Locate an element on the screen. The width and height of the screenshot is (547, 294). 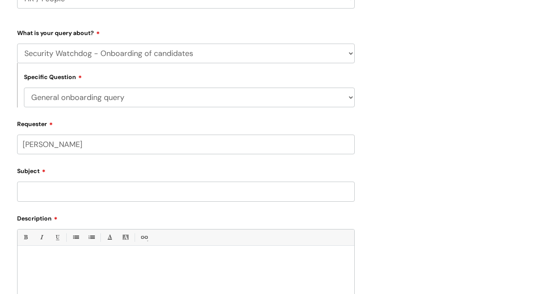
label: What is your query about? is located at coordinates (186, 32).